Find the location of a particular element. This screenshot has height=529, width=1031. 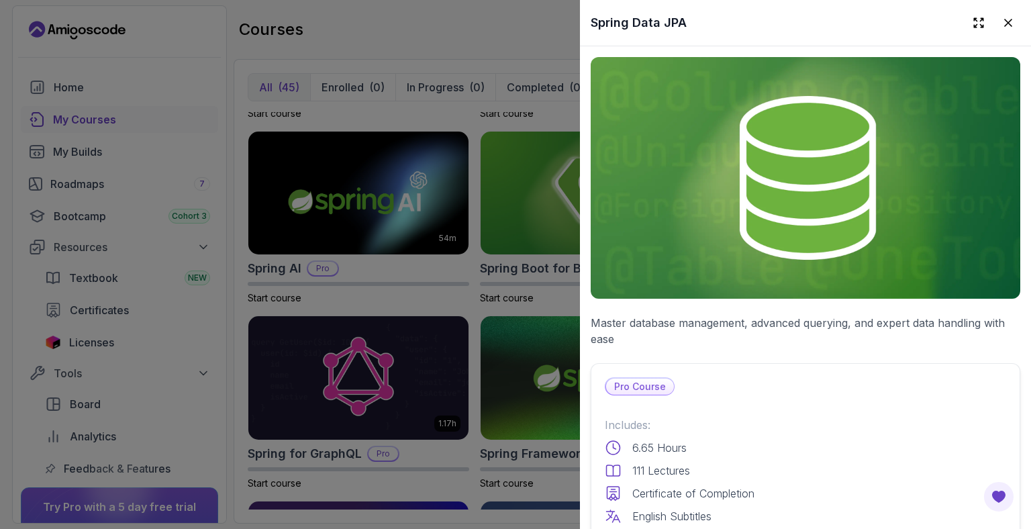

button: Expand drawer is located at coordinates (978, 23).